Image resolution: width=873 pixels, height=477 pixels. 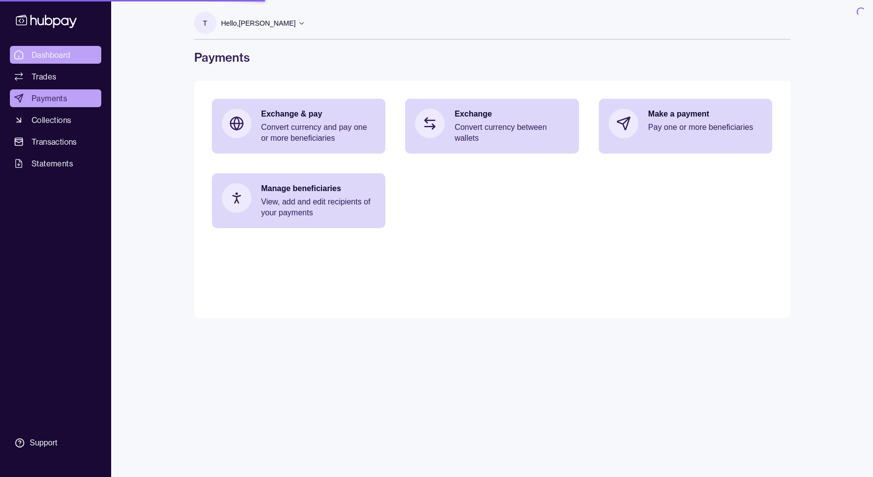 I want to click on span: Trades, so click(x=44, y=77).